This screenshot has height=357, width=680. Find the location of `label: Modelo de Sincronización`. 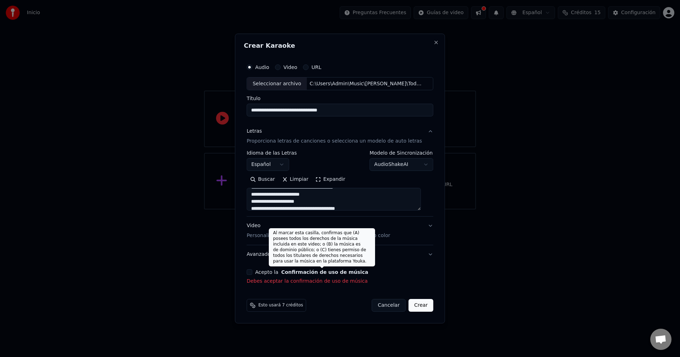

label: Modelo de Sincronización is located at coordinates (402, 153).